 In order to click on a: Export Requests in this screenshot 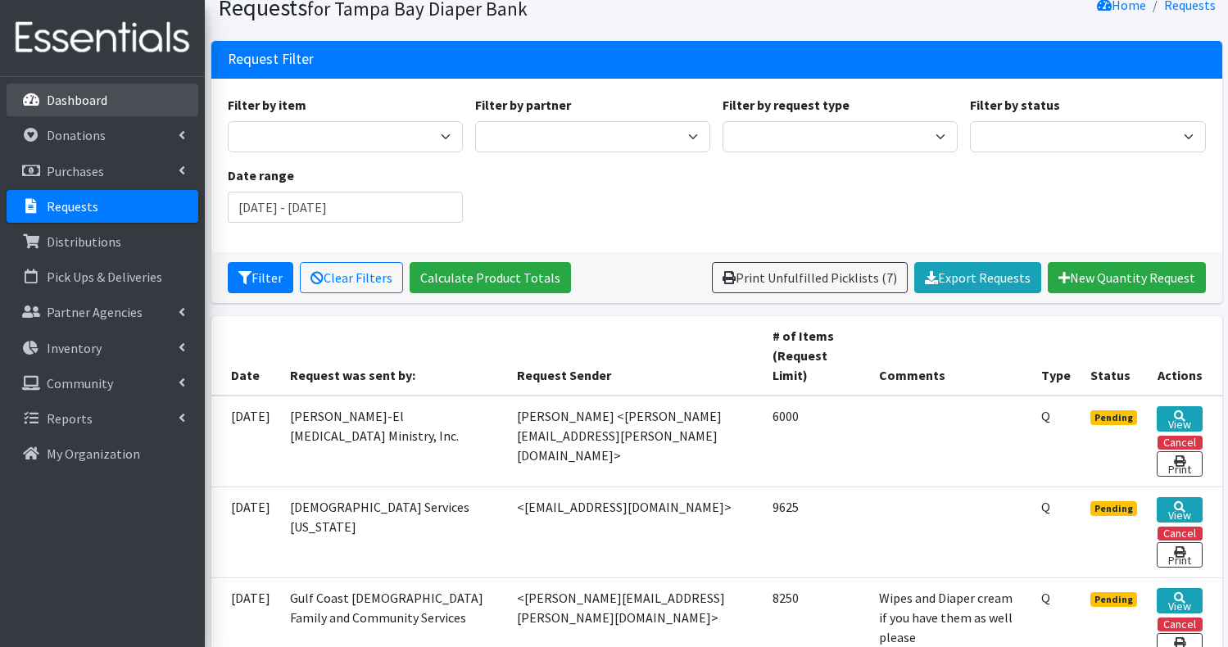, I will do `click(977, 278)`.